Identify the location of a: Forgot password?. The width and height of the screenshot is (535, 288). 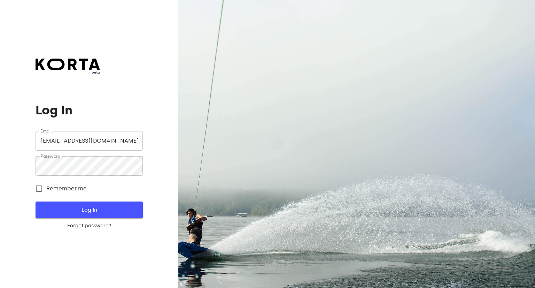
(89, 226).